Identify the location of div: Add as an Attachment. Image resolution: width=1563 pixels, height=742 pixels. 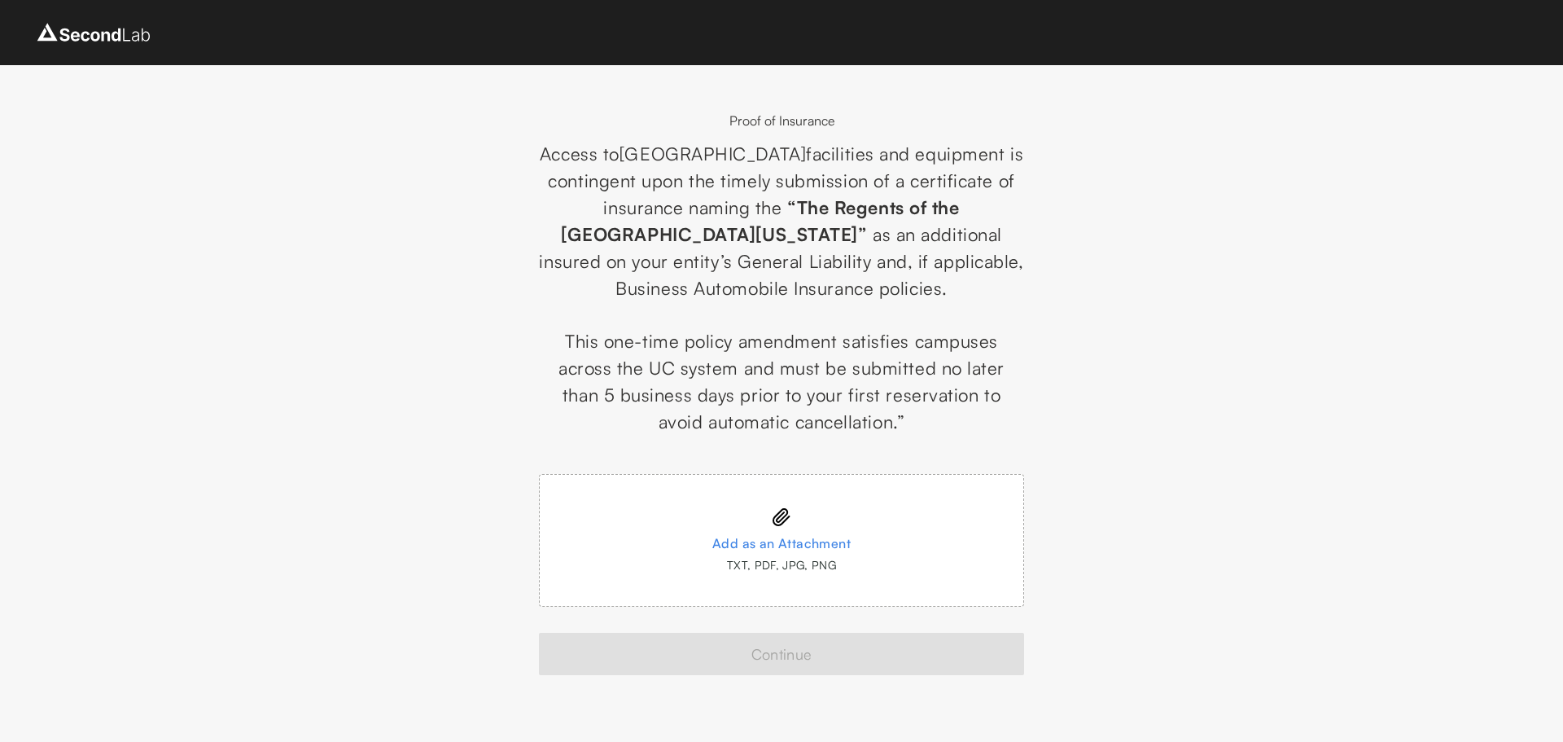
(782, 543).